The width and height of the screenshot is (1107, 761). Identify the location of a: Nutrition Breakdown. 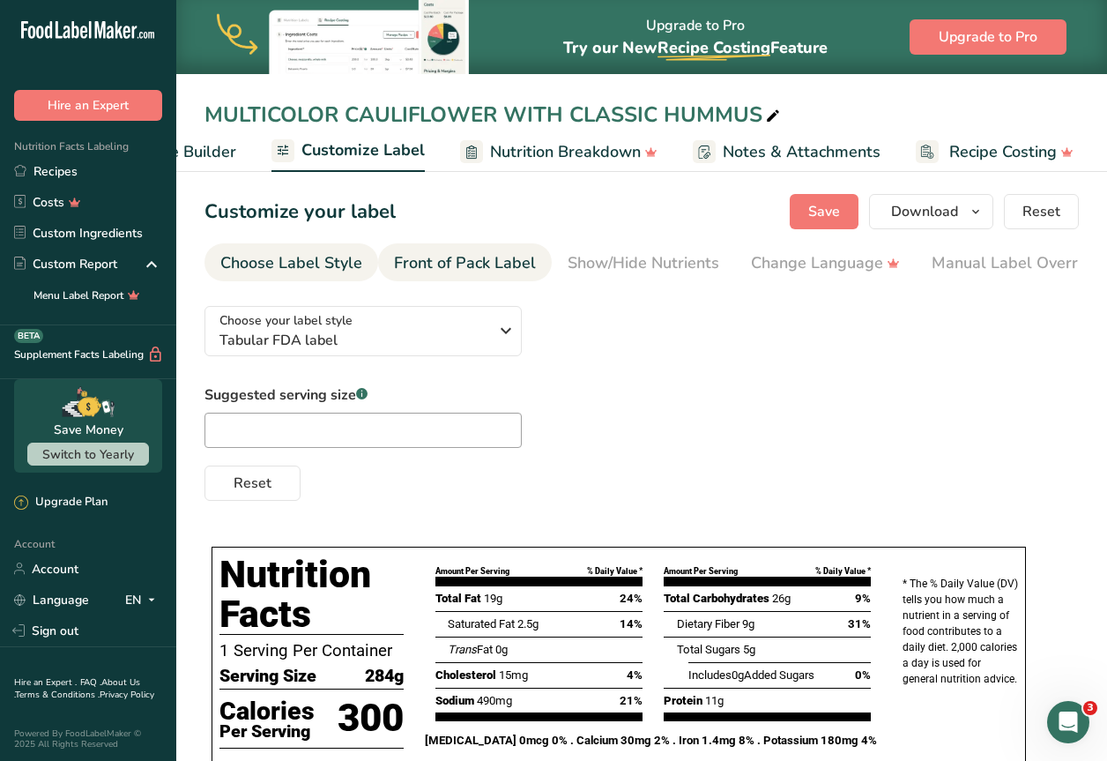
(559, 152).